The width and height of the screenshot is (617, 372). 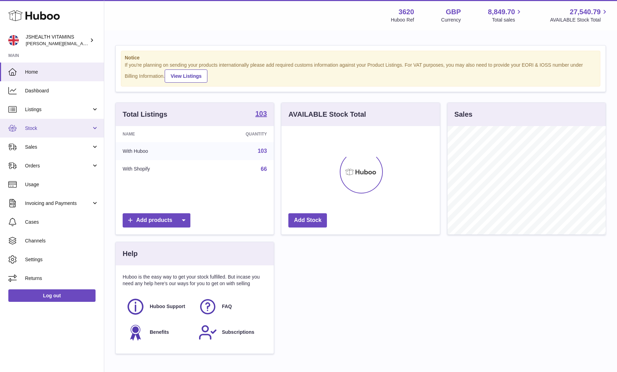 What do you see at coordinates (231, 307) in the screenshot?
I see `a: FAQ` at bounding box center [231, 307].